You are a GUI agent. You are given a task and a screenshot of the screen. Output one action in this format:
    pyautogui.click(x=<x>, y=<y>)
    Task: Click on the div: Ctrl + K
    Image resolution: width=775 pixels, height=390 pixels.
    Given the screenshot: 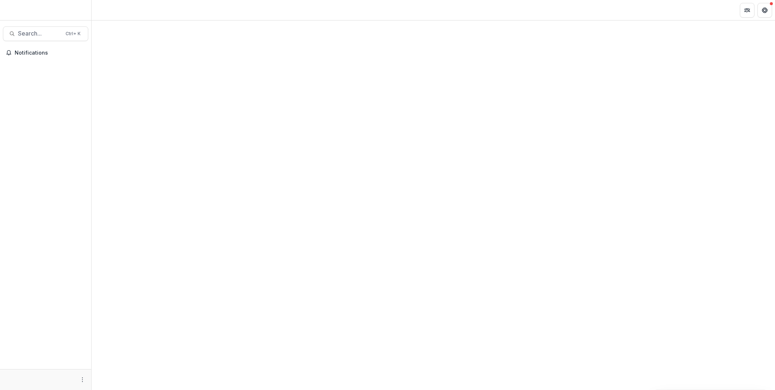 What is the action you would take?
    pyautogui.click(x=73, y=34)
    